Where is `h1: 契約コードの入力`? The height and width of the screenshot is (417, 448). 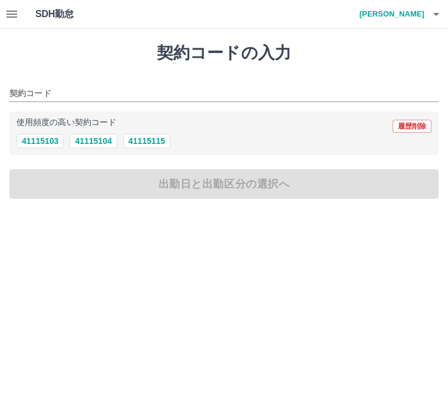
h1: 契約コードの入力 is located at coordinates (224, 53).